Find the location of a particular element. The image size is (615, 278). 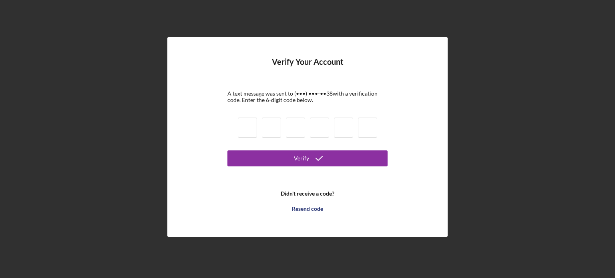

b: Didn't receive a code? is located at coordinates (308, 194).